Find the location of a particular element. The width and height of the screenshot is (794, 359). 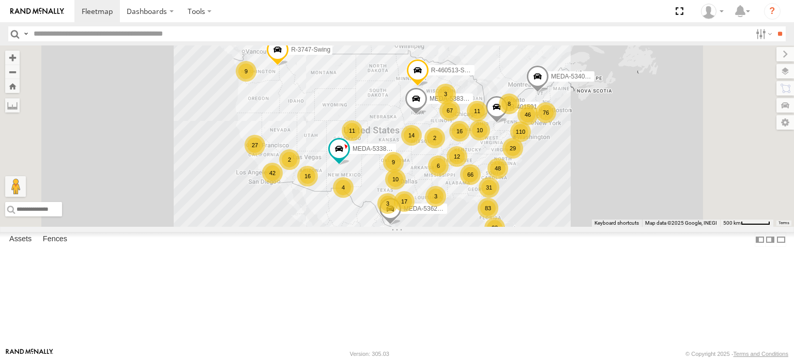

div: 76 is located at coordinates (546, 113).